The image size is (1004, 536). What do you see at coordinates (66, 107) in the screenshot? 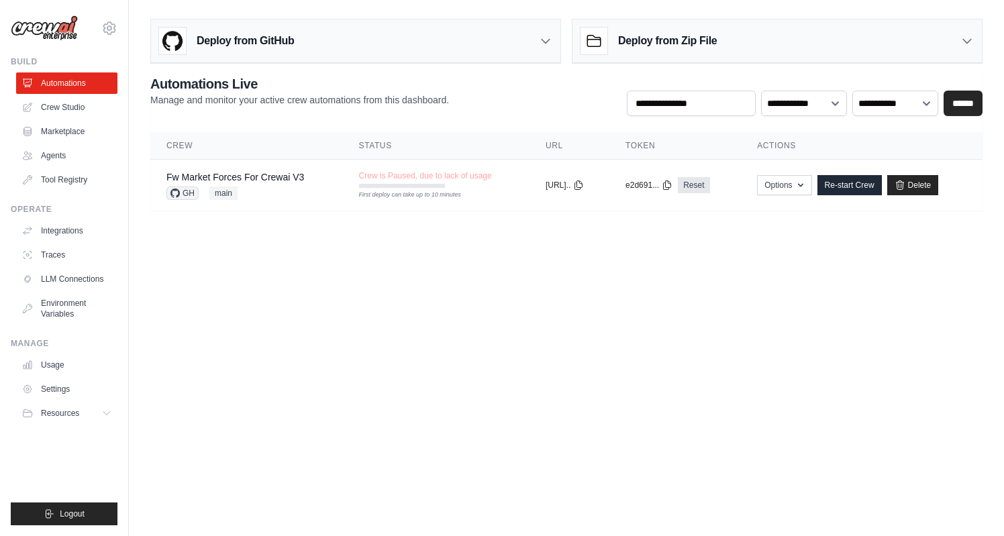
I see `a: Crew Studio` at bounding box center [66, 107].